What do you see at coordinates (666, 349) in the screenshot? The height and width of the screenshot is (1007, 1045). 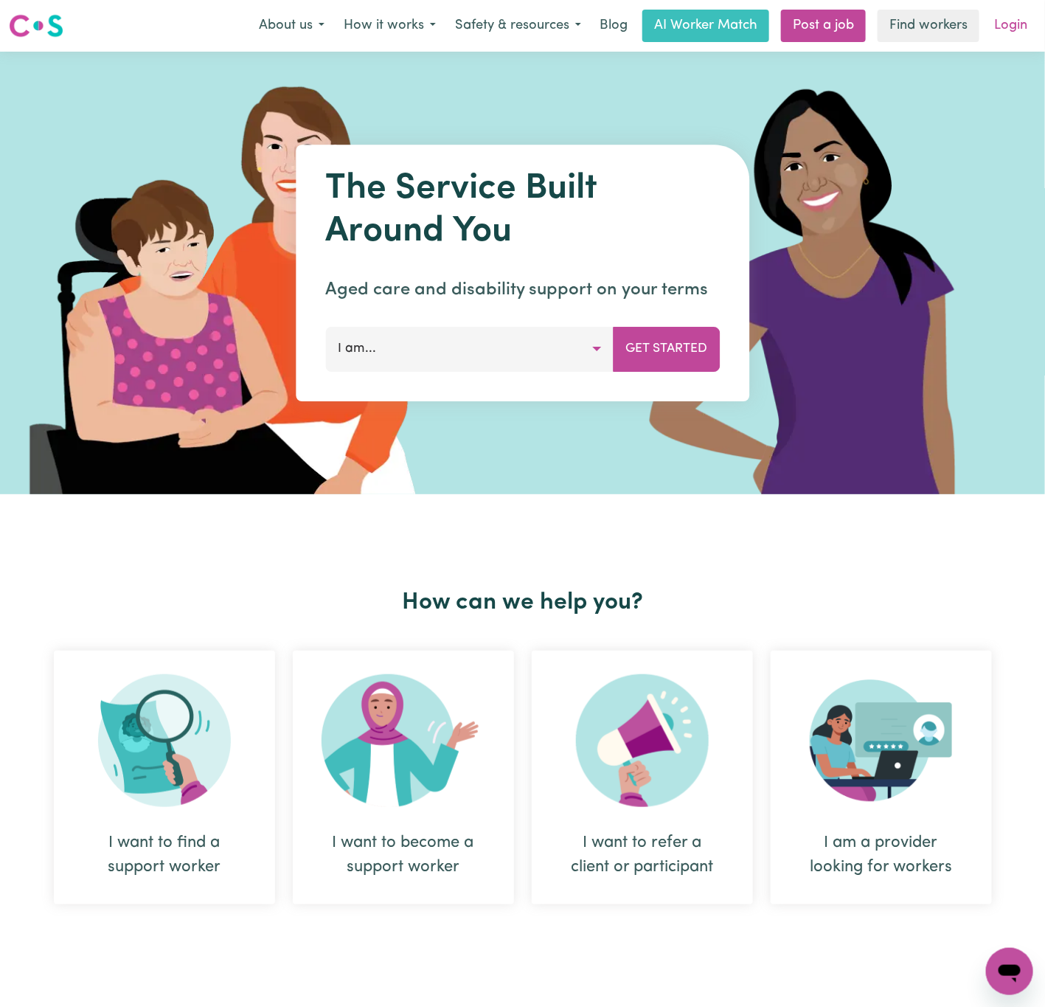 I see `button: Get Started` at bounding box center [666, 349].